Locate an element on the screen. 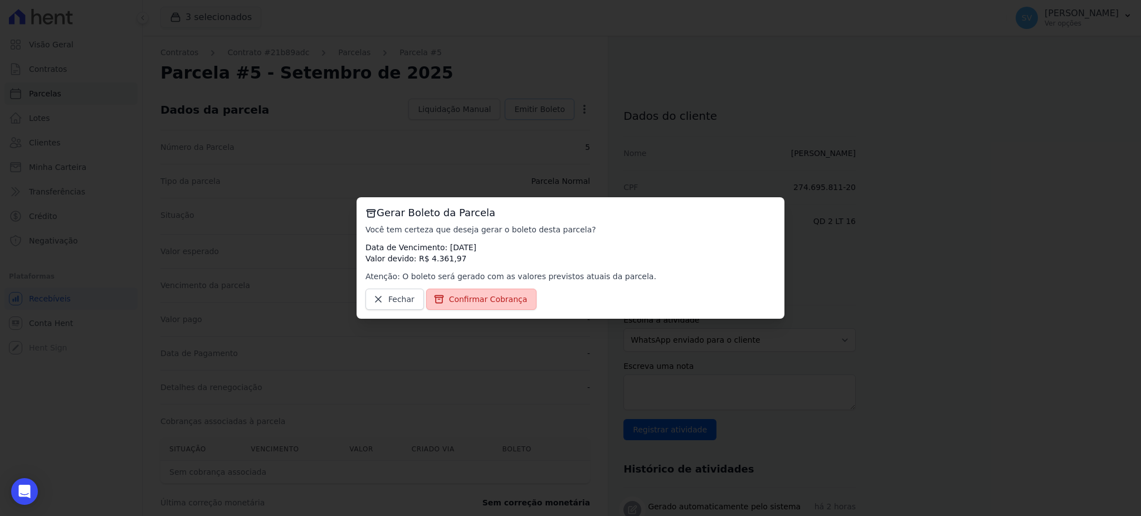 Image resolution: width=1141 pixels, height=516 pixels. span: Confirmar Cobrança is located at coordinates (488, 299).